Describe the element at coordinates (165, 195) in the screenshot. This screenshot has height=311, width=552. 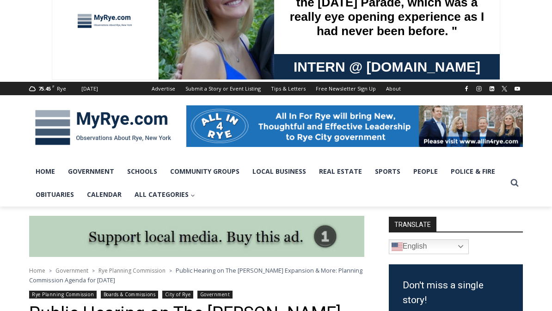
I see `button: Child menu of All Categories` at that location.